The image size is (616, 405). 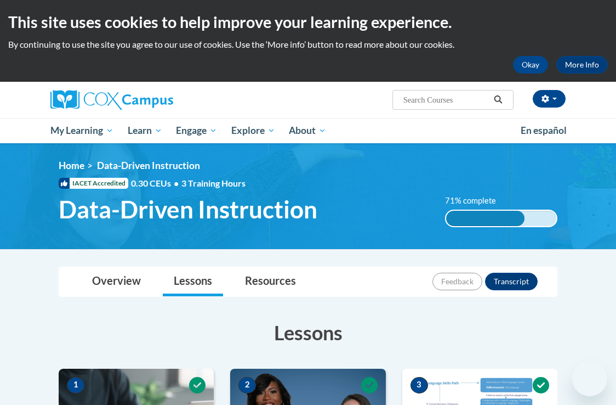 What do you see at coordinates (145, 131) in the screenshot?
I see `span: Learn` at bounding box center [145, 131].